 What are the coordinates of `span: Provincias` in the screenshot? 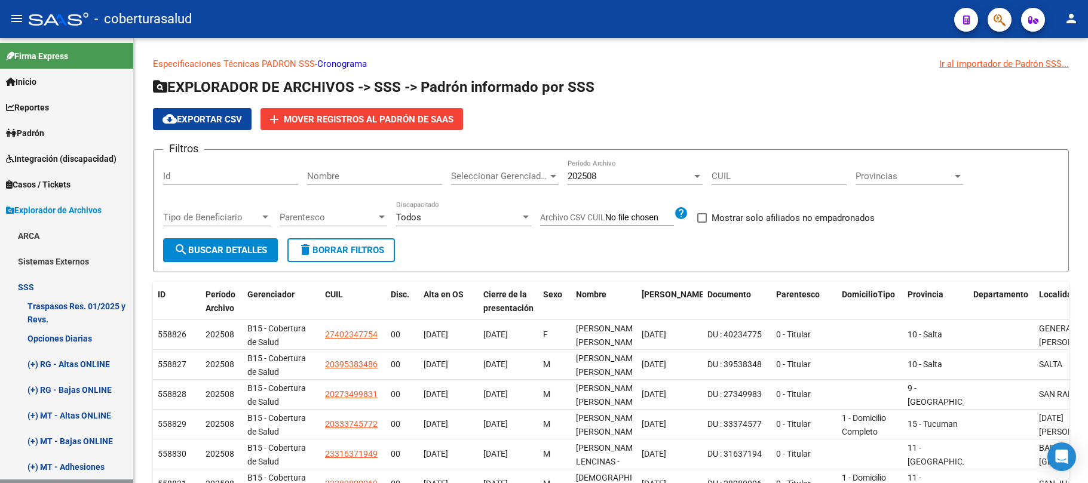 It's located at (904, 176).